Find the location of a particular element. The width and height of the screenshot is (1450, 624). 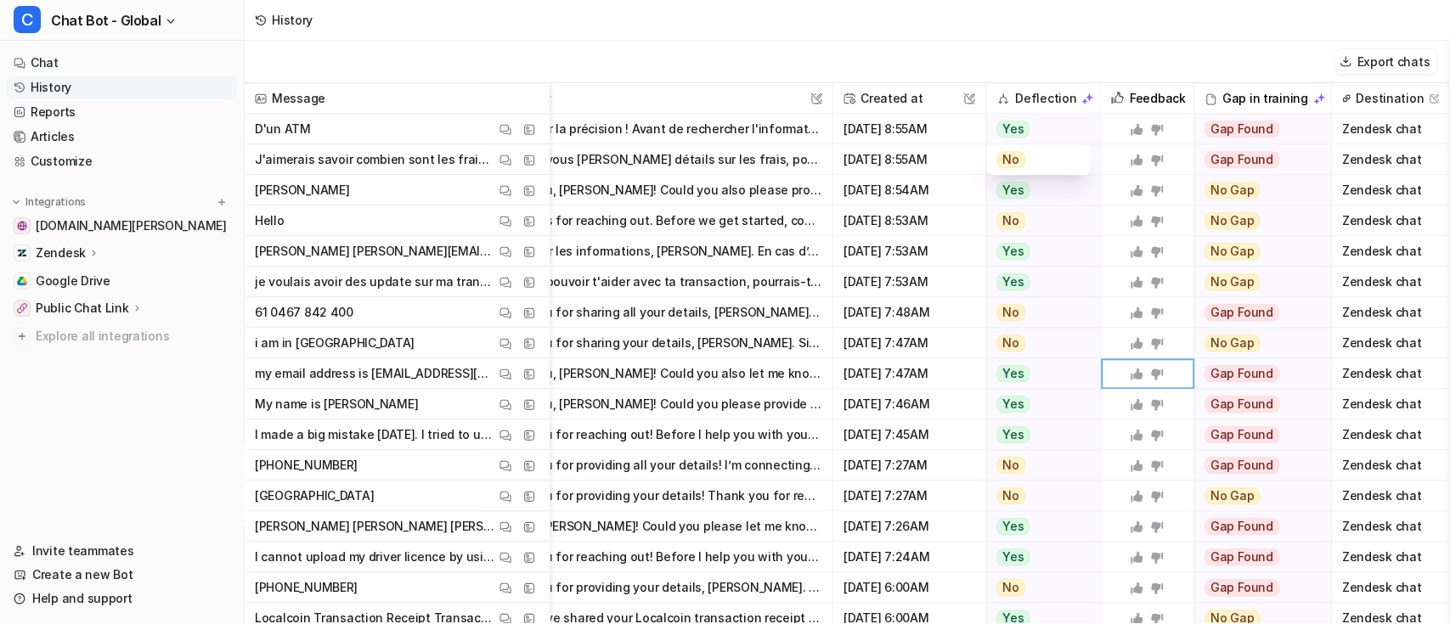

button: Thank you for reaching out! Before I help you with your situation, could you please provide your ... is located at coordinates (657, 435).